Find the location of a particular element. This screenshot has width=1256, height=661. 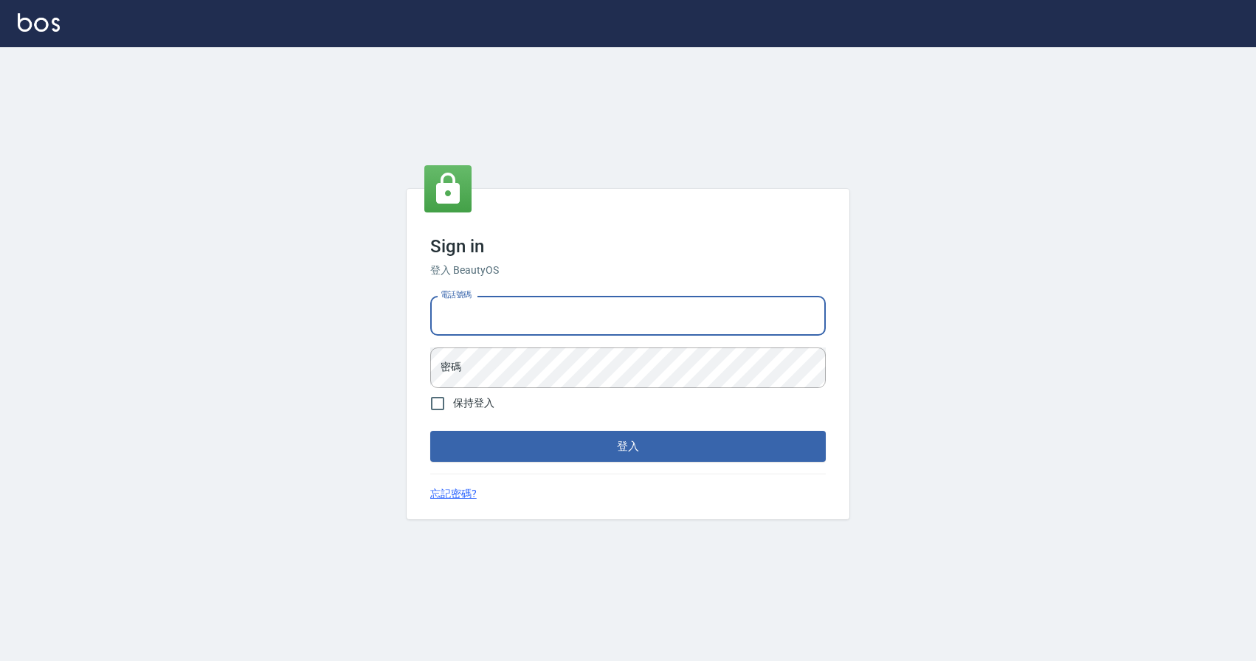

label: 電話號碼 is located at coordinates (456, 294).